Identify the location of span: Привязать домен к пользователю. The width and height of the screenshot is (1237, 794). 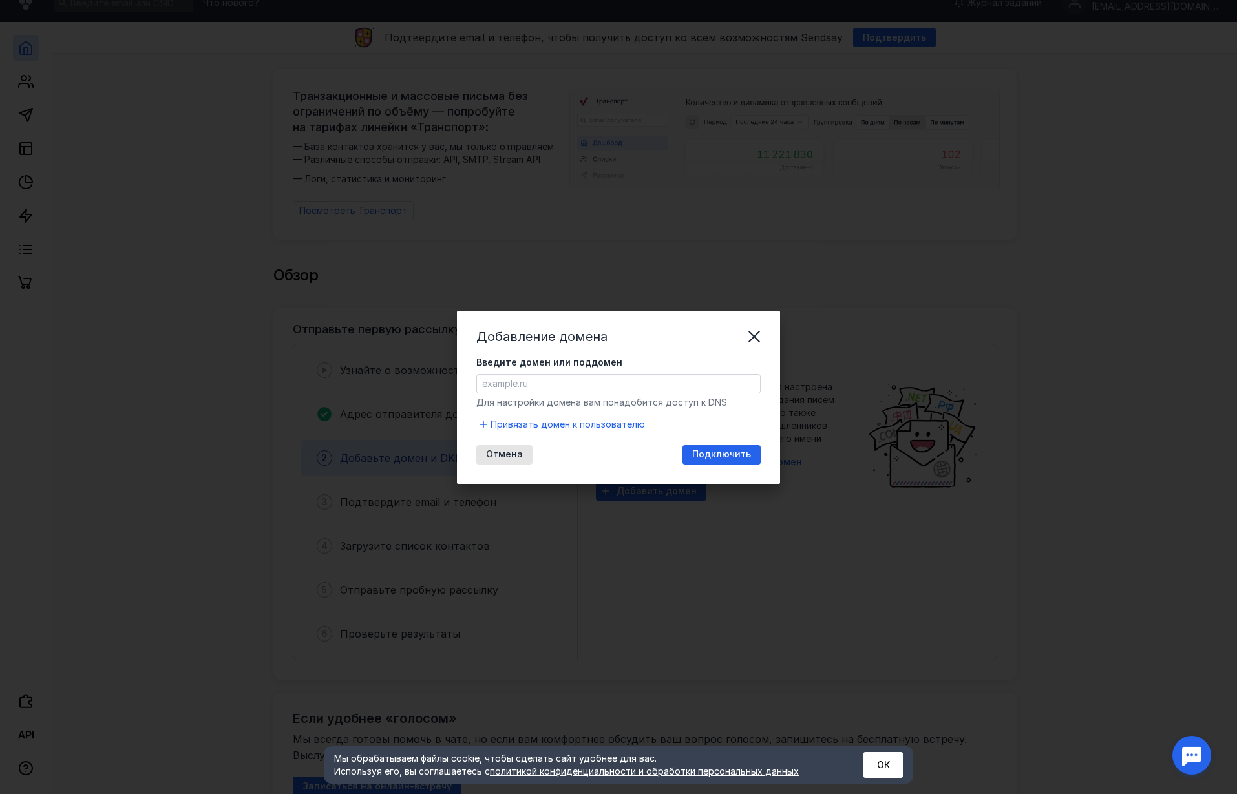
(567, 425).